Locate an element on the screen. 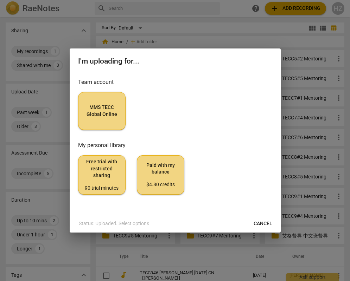 Image resolution: width=350 pixels, height=281 pixels. span: Paid with my balance is located at coordinates (160, 175).